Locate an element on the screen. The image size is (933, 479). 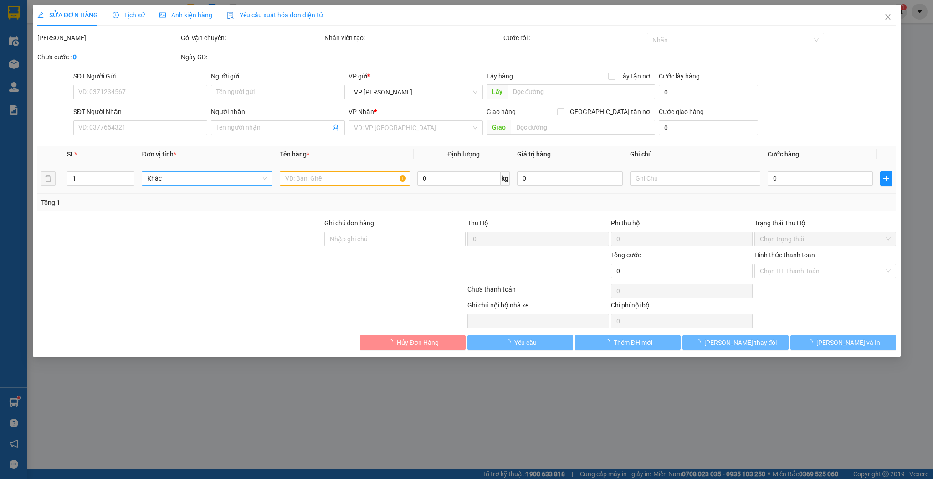
span: Ảnh kiện hàng is located at coordinates (186, 15).